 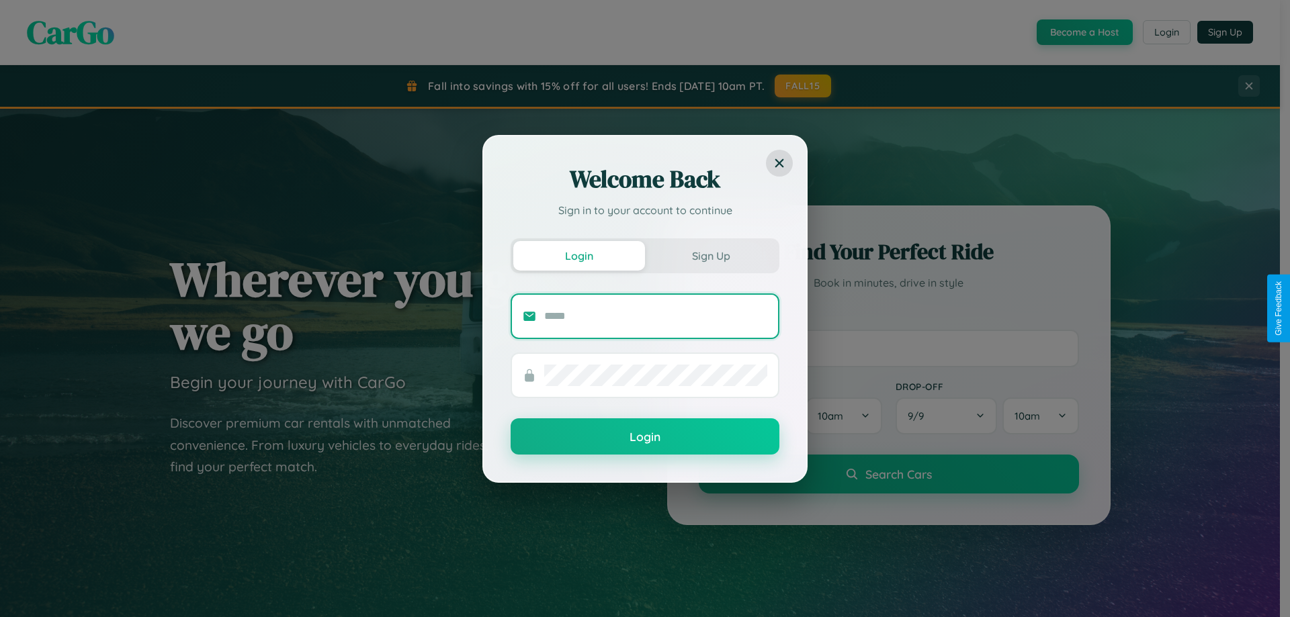 What do you see at coordinates (645, 210) in the screenshot?
I see `p: Sign in to your account to continue` at bounding box center [645, 210].